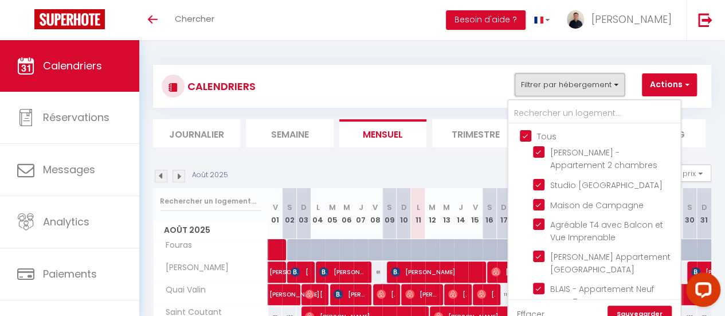  Describe the element at coordinates (602, 295) in the screenshot. I see `span: BLAIS - Appartement Neuf avec Terrasse` at that location.